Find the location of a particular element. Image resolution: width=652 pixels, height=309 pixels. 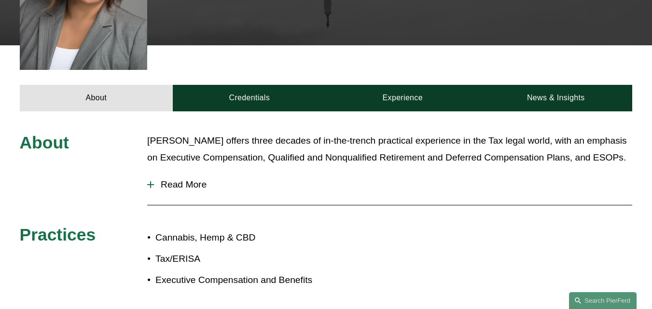

a: Experience is located at coordinates (402, 98).